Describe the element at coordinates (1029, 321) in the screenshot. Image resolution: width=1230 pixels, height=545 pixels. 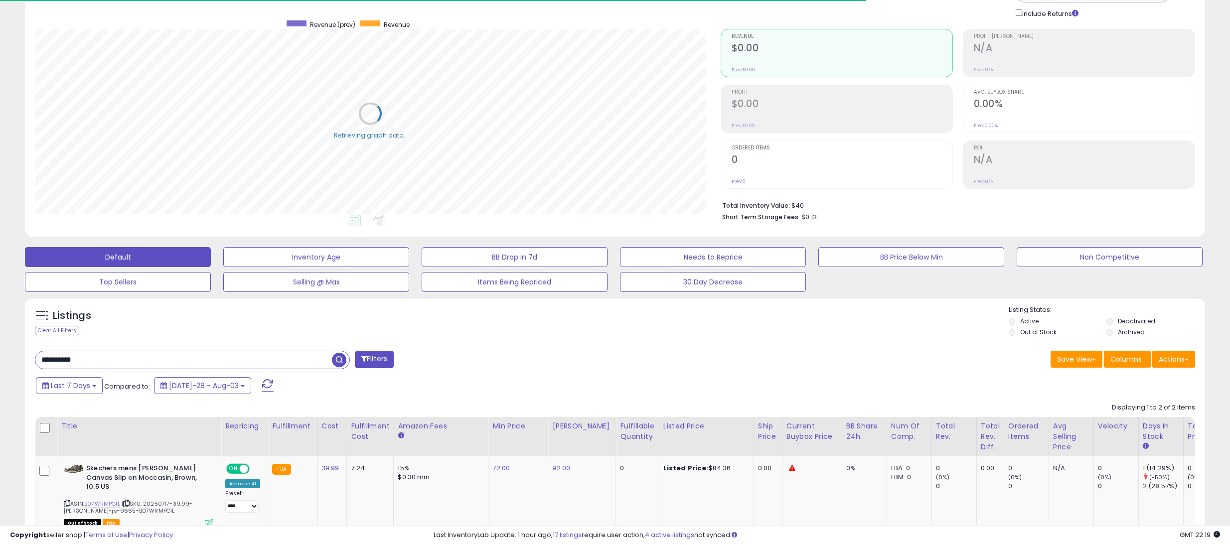
I see `label: Active` at that location.